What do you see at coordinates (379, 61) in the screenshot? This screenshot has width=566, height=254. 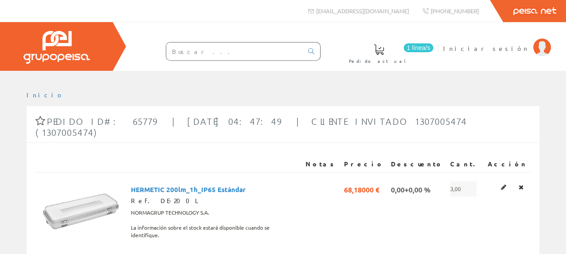 I see `span: Pedido actual` at bounding box center [379, 61].